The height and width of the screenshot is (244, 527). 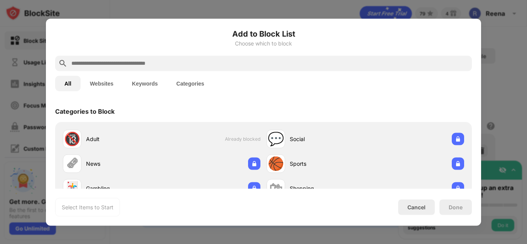 What do you see at coordinates (327, 164) in the screenshot?
I see `div: Sports` at bounding box center [327, 164].